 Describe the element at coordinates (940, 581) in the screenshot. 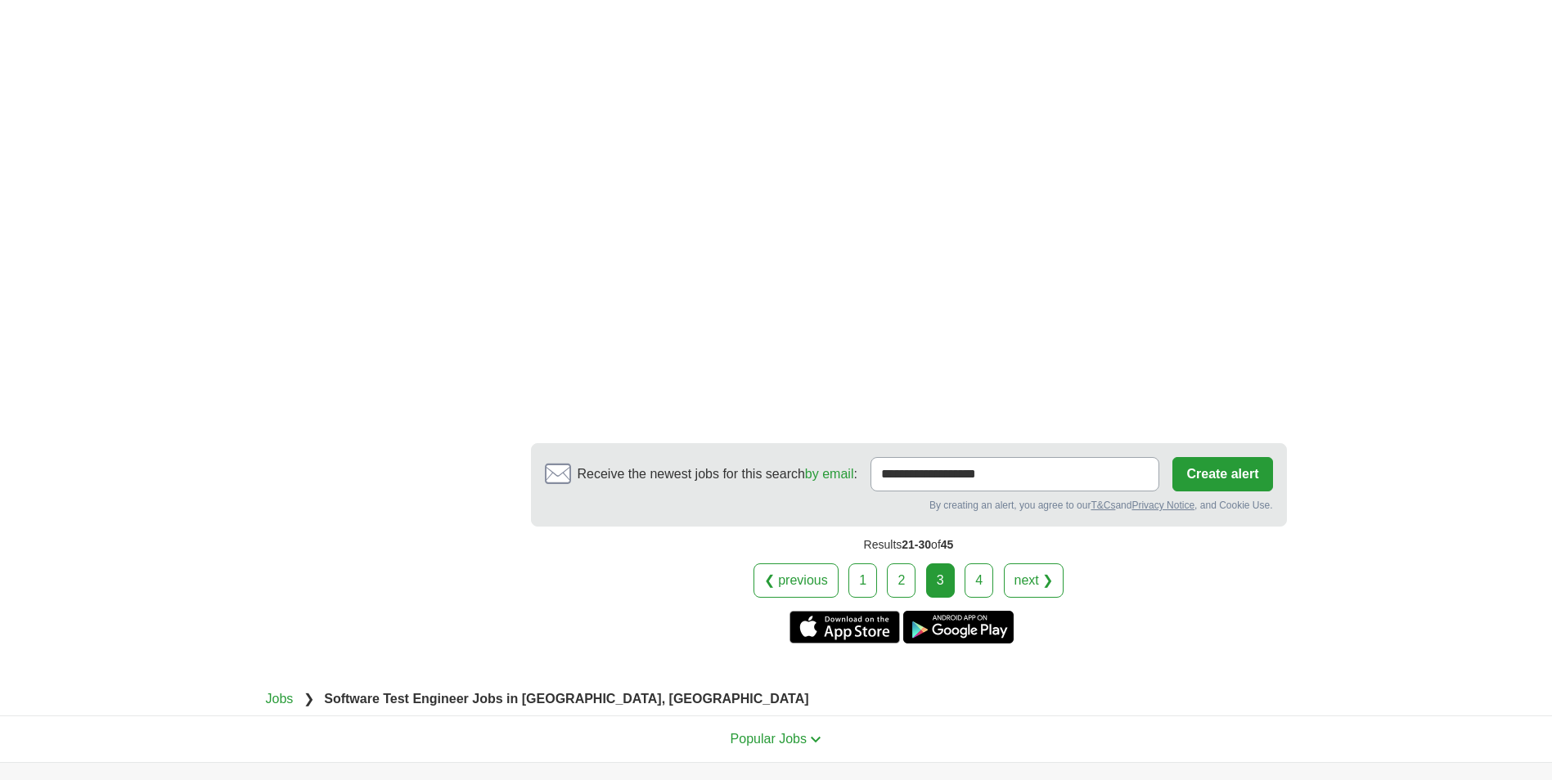

I see `div: 3` at that location.